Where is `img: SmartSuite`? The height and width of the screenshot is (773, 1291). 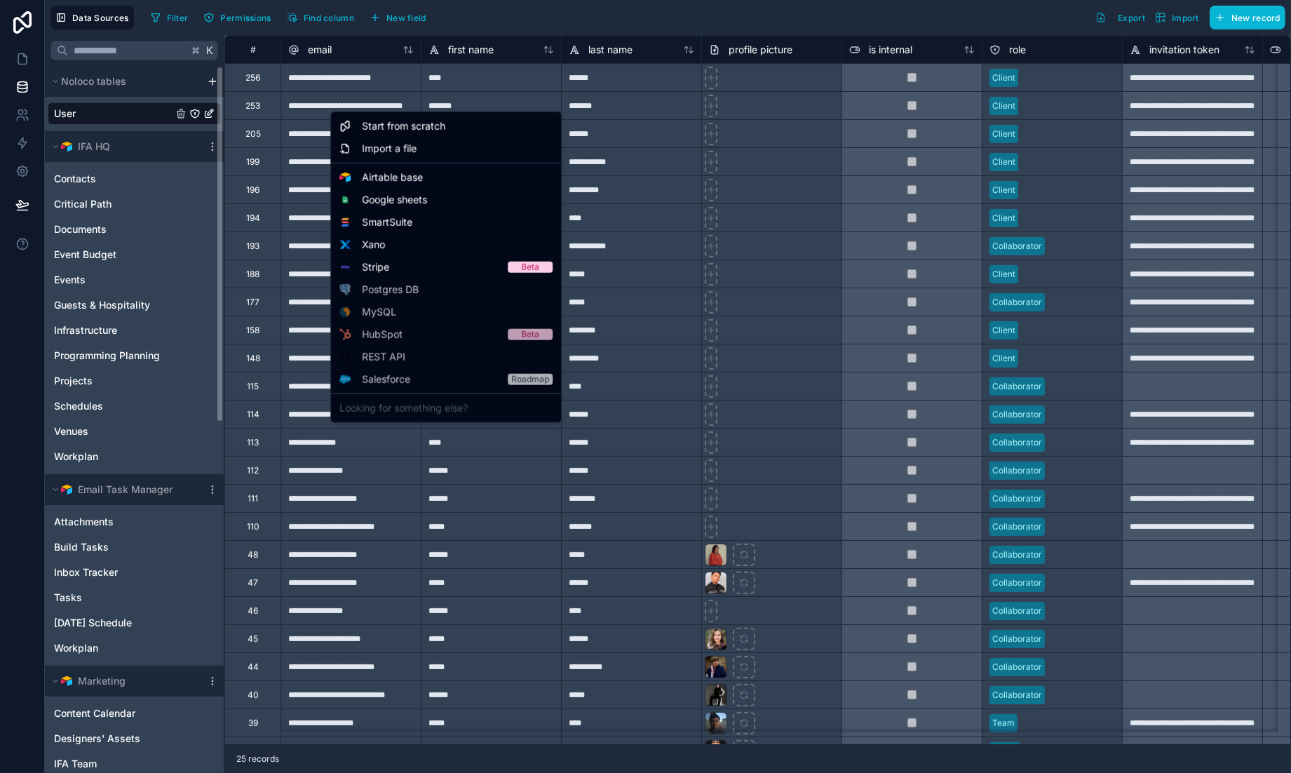
img: SmartSuite is located at coordinates (345, 222).